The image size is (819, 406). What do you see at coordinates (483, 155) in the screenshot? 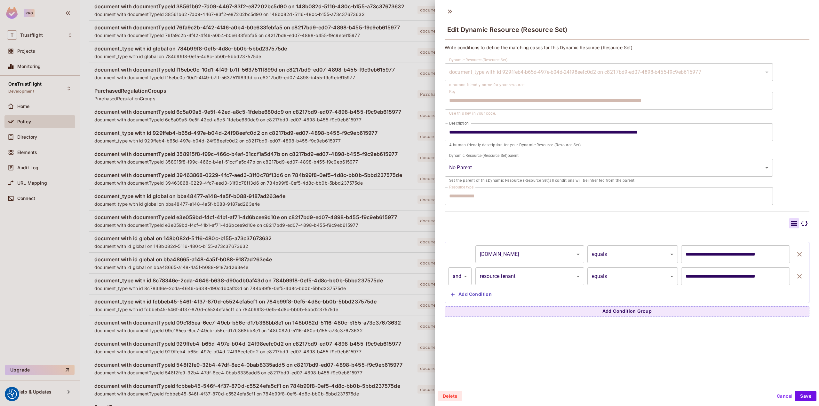
I see `label: Dynamic Resource (Resource Set) parent` at bounding box center [483, 155].